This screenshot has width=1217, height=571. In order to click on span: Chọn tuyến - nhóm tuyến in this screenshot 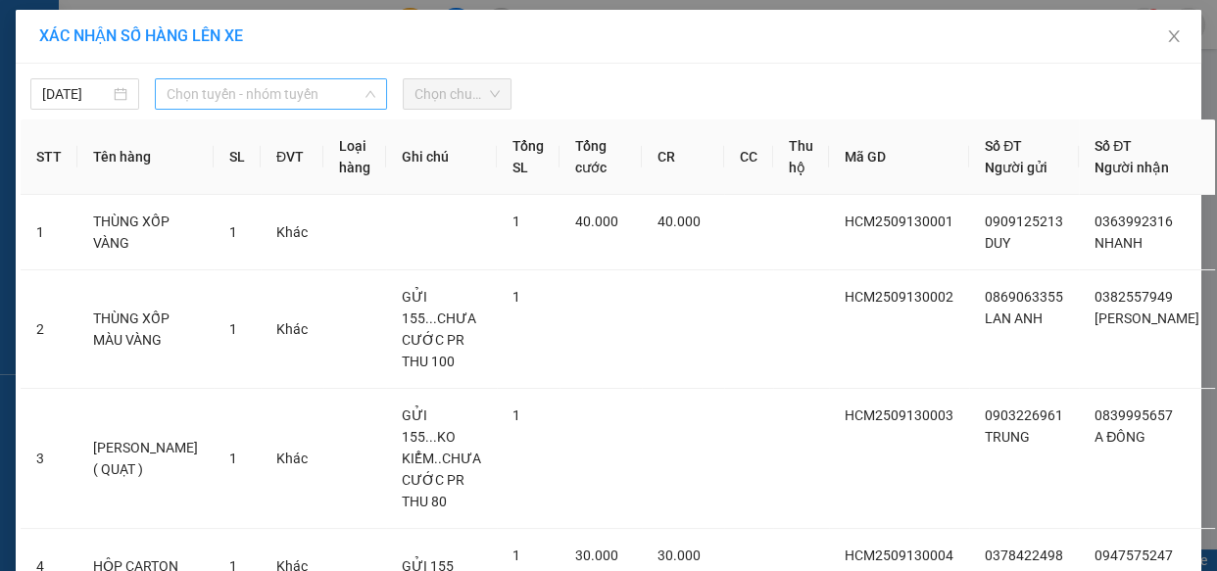, I will do `click(270, 94)`.